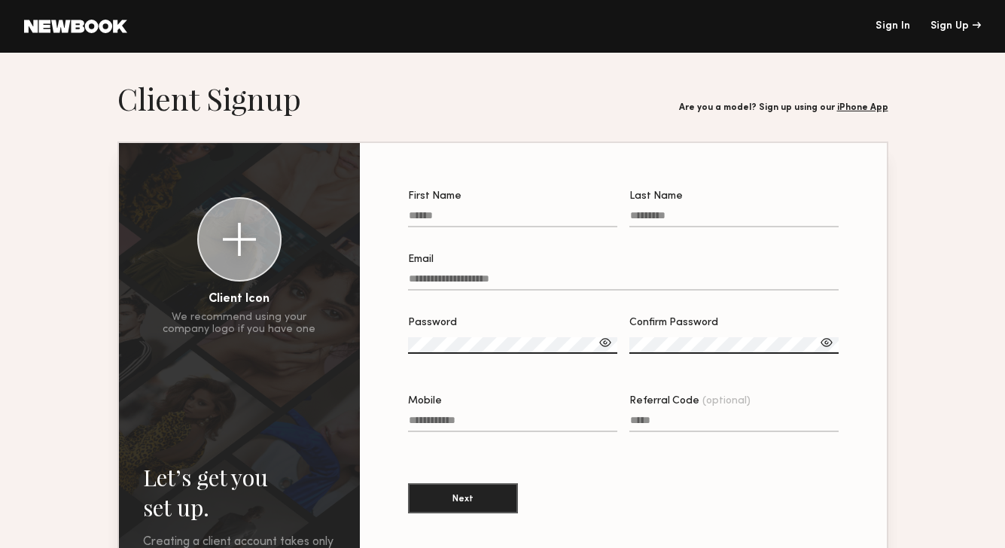  I want to click on div: Last Name, so click(734, 197).